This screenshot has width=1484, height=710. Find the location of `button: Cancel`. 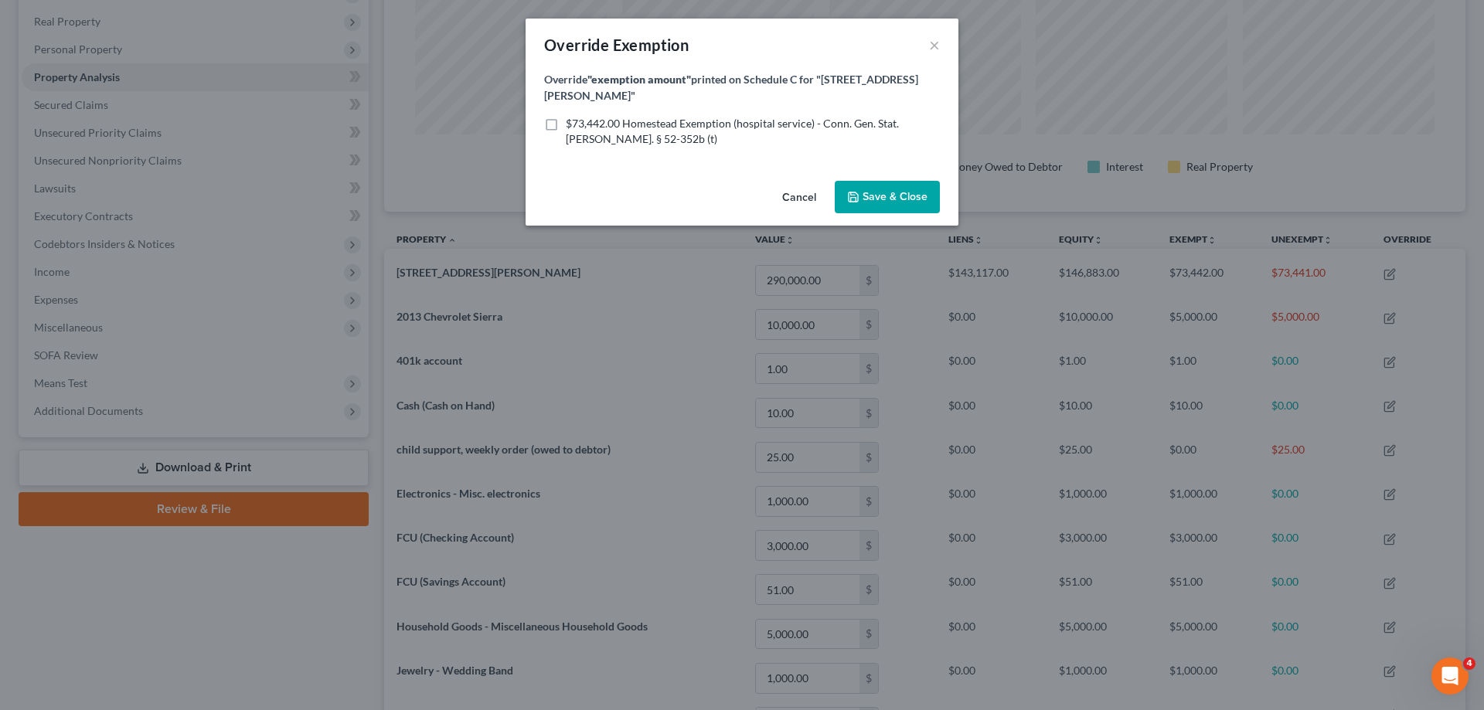

button: Cancel is located at coordinates (799, 198).